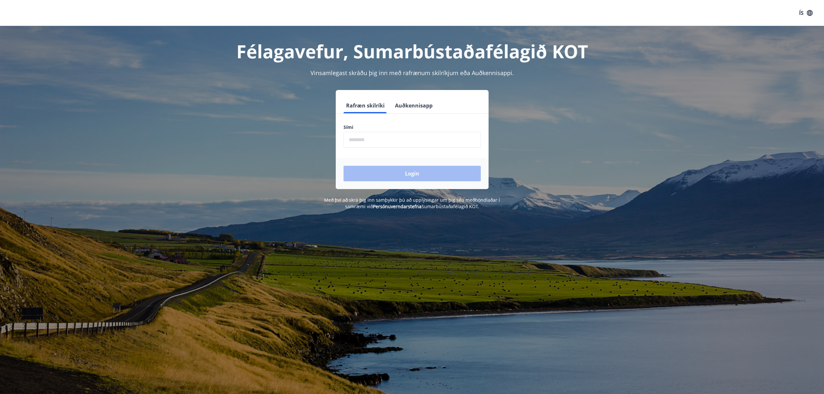 Image resolution: width=824 pixels, height=394 pixels. Describe the element at coordinates (365, 106) in the screenshot. I see `button: Rafræn skilríki` at that location.